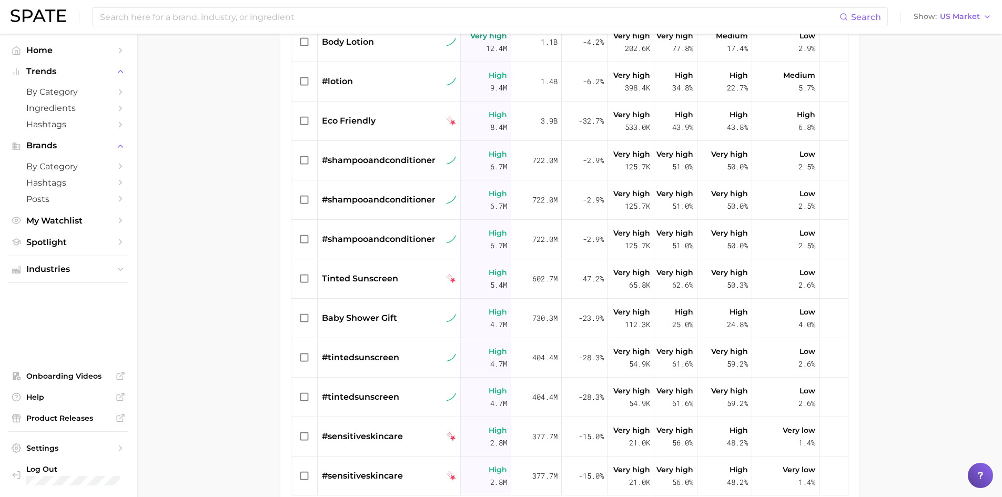  Describe the element at coordinates (591, 437) in the screenshot. I see `span: -15.0%` at that location.